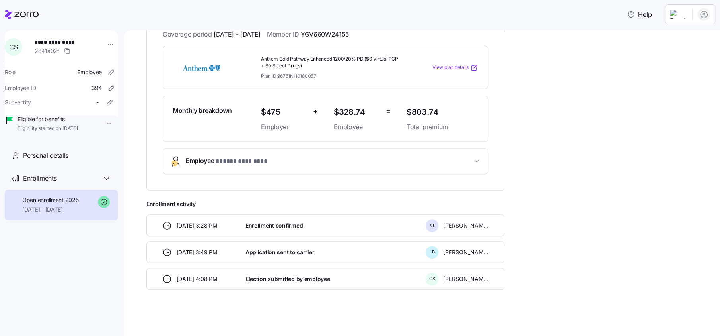  What do you see at coordinates (284, 112) in the screenshot?
I see `span: $475` at bounding box center [284, 112].